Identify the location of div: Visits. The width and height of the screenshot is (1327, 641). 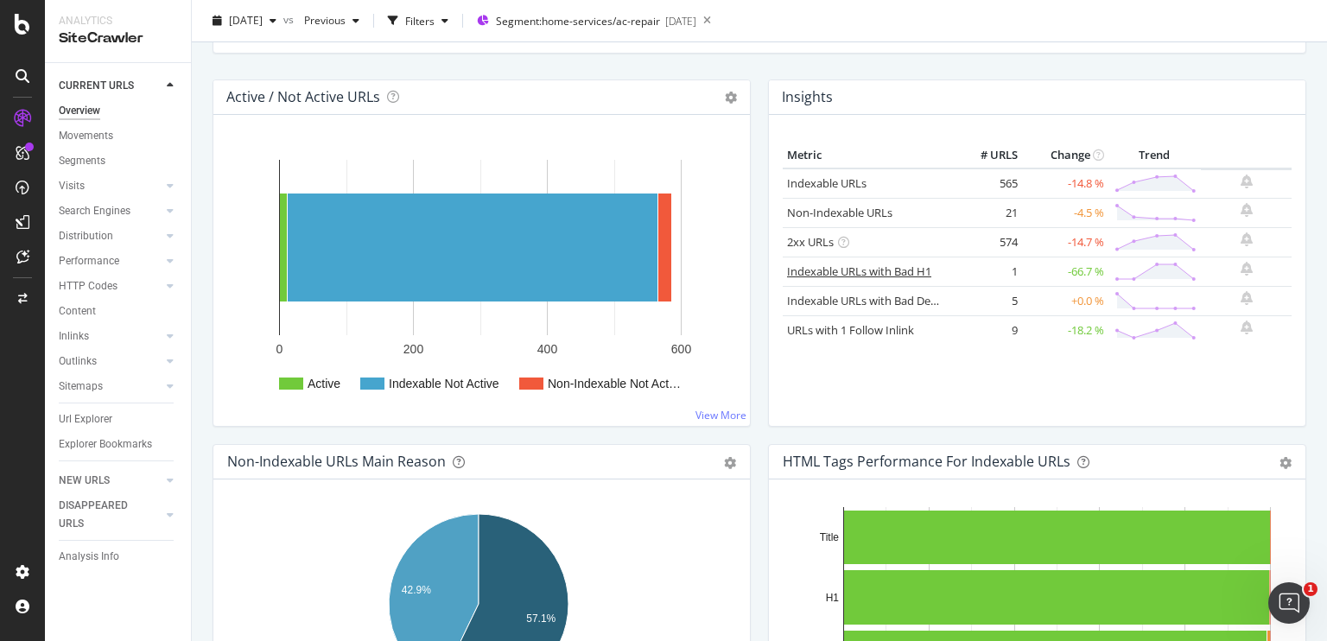
(72, 186).